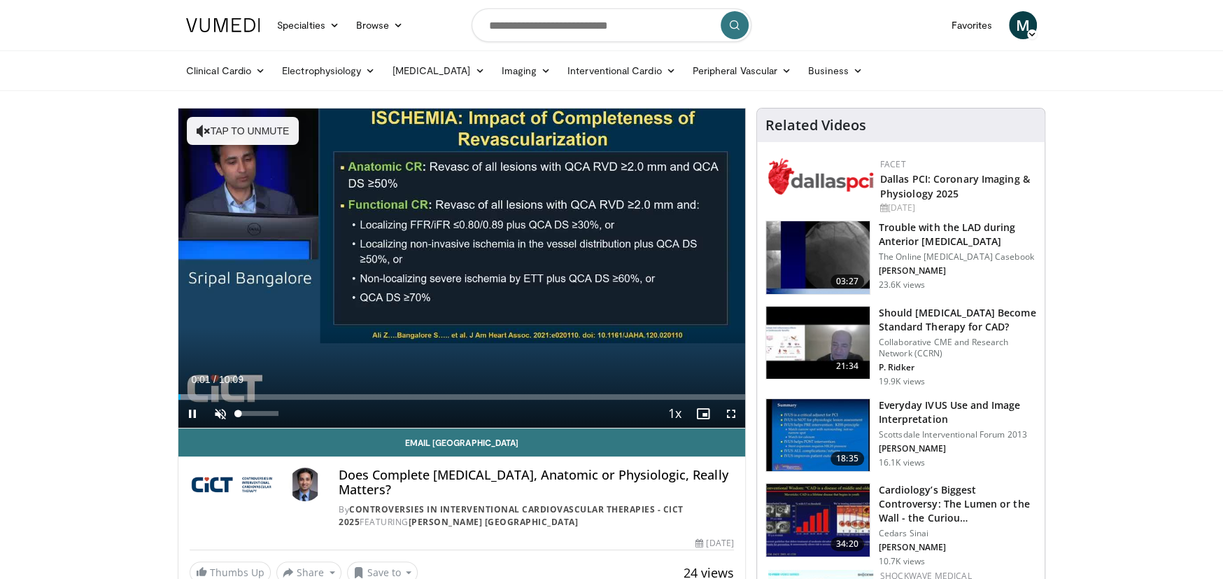 This screenshot has width=1223, height=579. Describe the element at coordinates (818, 520) in the screenshot. I see `img: d453240d-5894-4336-be61-abca2891f366.150x105_q85_crop-smart_upscale.jpg` at that location.